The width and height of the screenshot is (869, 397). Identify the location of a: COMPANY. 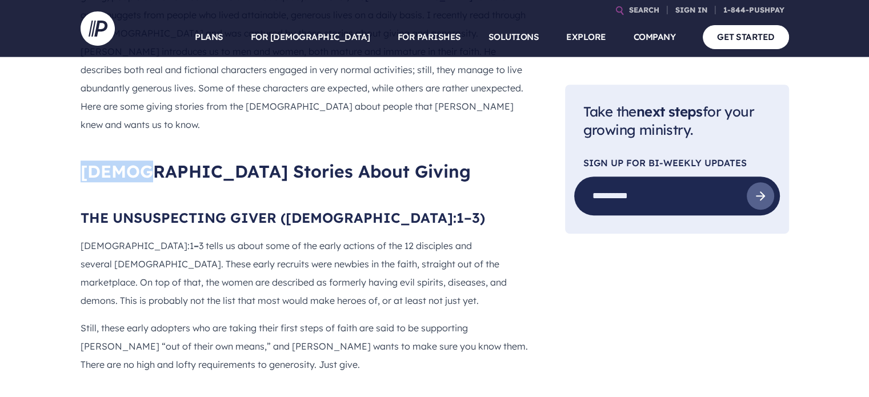
(655, 37).